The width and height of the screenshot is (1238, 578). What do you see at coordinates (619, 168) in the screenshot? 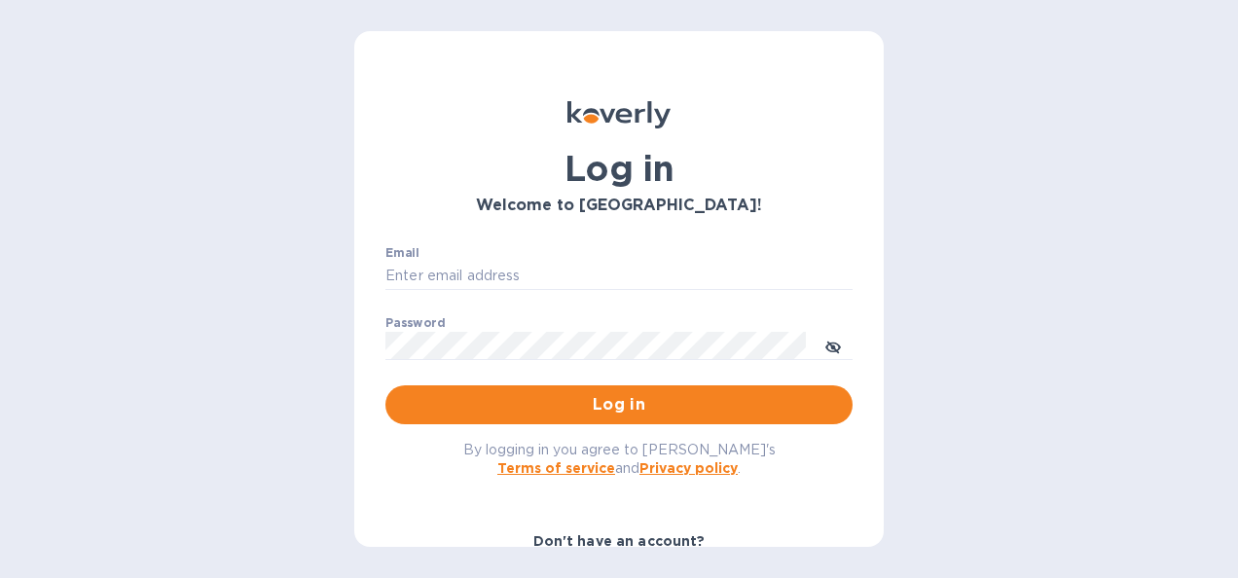
I see `h1: Log in` at bounding box center [619, 168].